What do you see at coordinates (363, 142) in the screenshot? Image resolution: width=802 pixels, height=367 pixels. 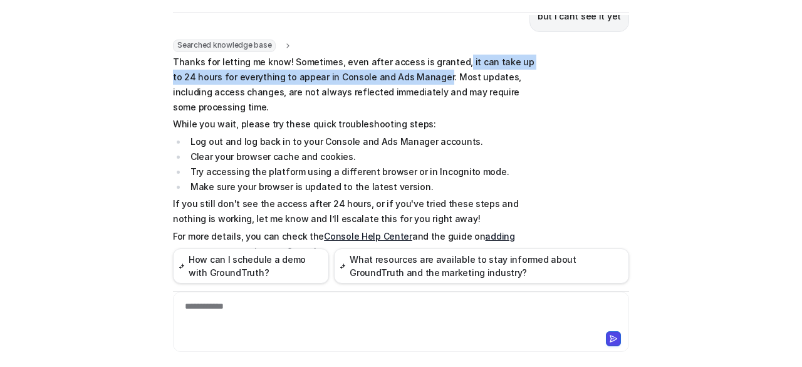 I see `li: Log out and log back in to your Console and Ads Manager accounts.` at bounding box center [363, 142].